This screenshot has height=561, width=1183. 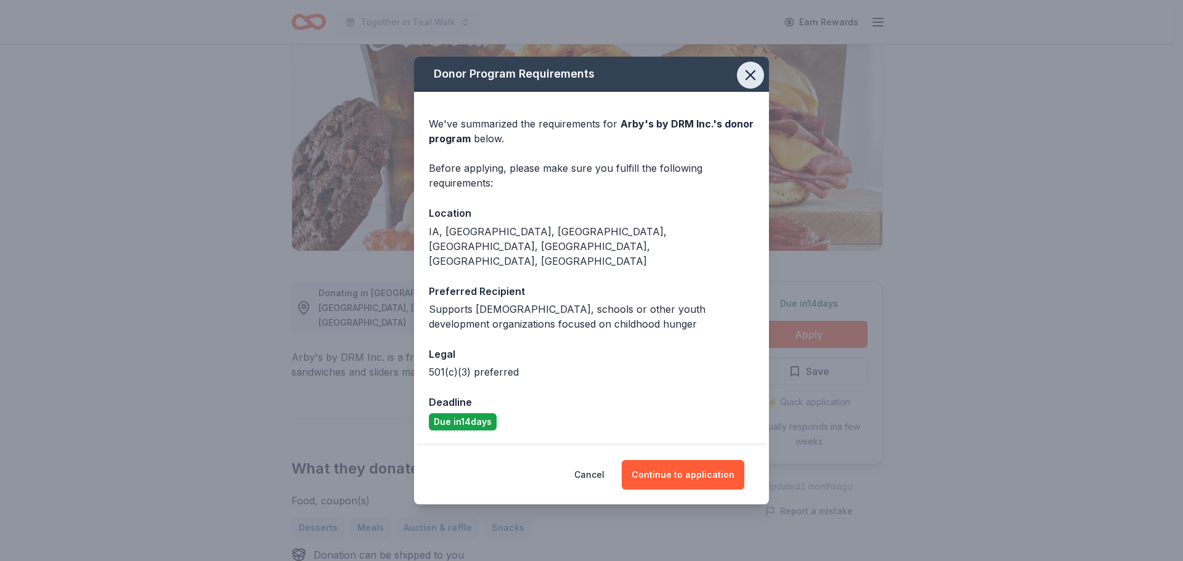 What do you see at coordinates (592, 354) in the screenshot?
I see `div: Legal` at bounding box center [592, 354].